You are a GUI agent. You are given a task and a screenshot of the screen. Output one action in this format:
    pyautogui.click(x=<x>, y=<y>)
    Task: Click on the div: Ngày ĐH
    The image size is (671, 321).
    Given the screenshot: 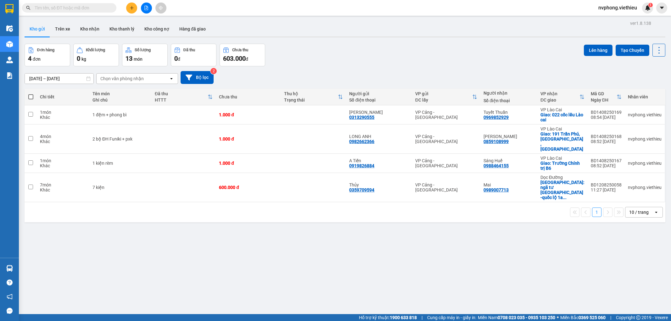 What is the action you would take?
    pyautogui.click(x=604, y=100)
    